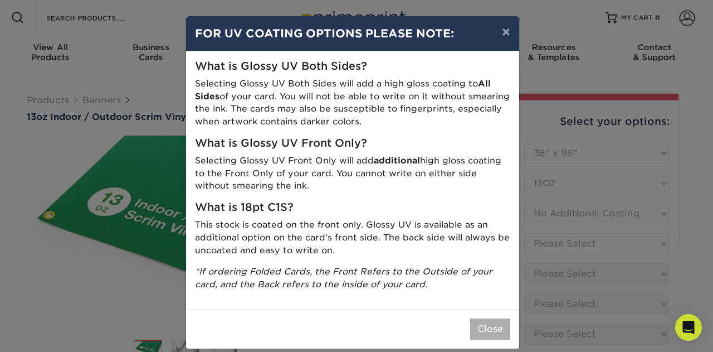 The width and height of the screenshot is (713, 352). Describe the element at coordinates (353, 143) in the screenshot. I see `h5: What is Glossy UV Front Only?` at that location.